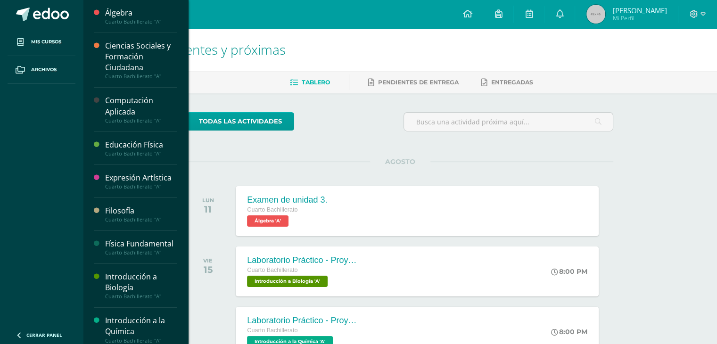 This screenshot has height=344, width=717. What do you see at coordinates (141, 60) in the screenshot?
I see `a: Ciencias Sociales y Formación CiudadanaCuarto Bachillerato "A"` at bounding box center [141, 60].